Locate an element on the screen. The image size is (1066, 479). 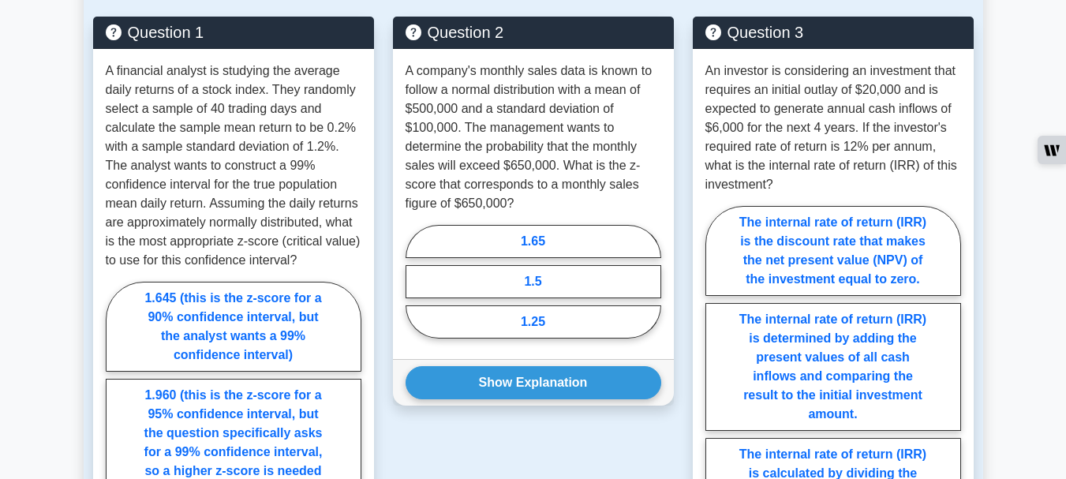
p: A company's monthly sales data is known to follow a normal distribution with a mean of $500,000 a... is located at coordinates (533, 137).